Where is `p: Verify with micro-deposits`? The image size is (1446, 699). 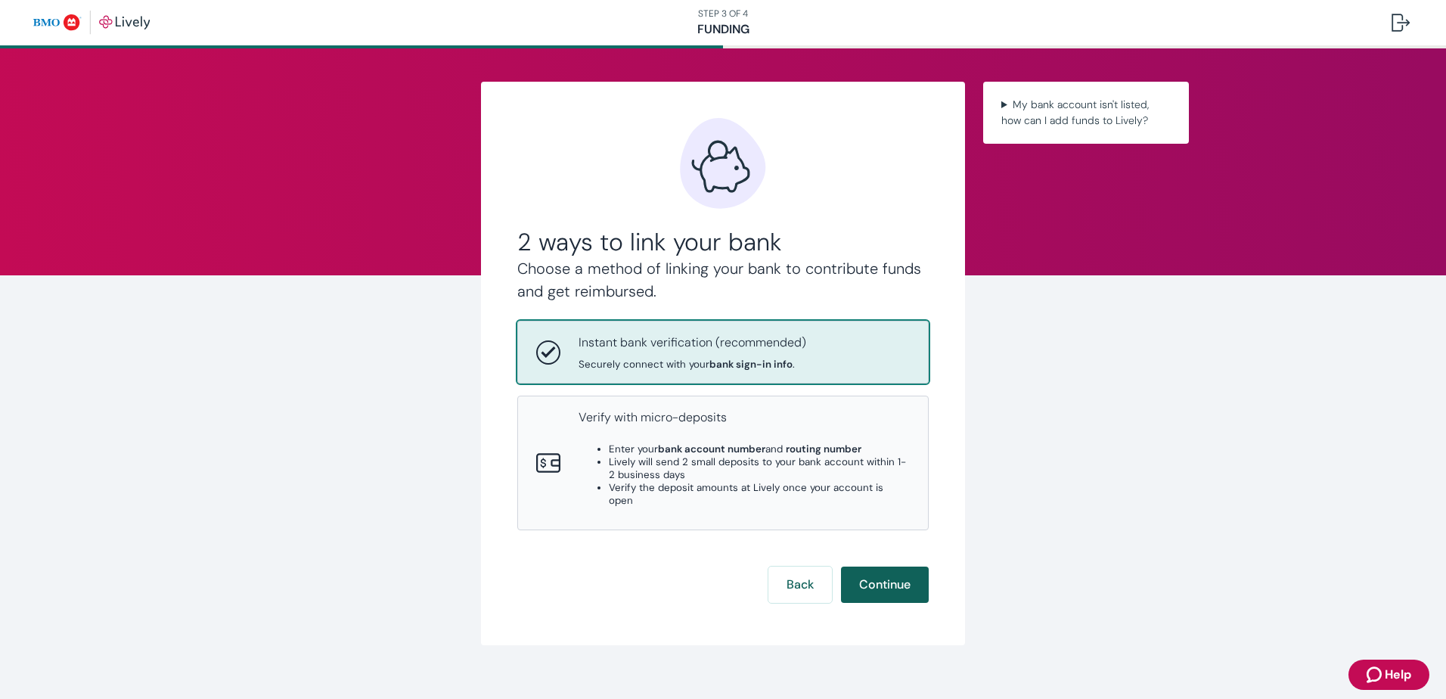 p: Verify with micro-deposits is located at coordinates (744, 417).